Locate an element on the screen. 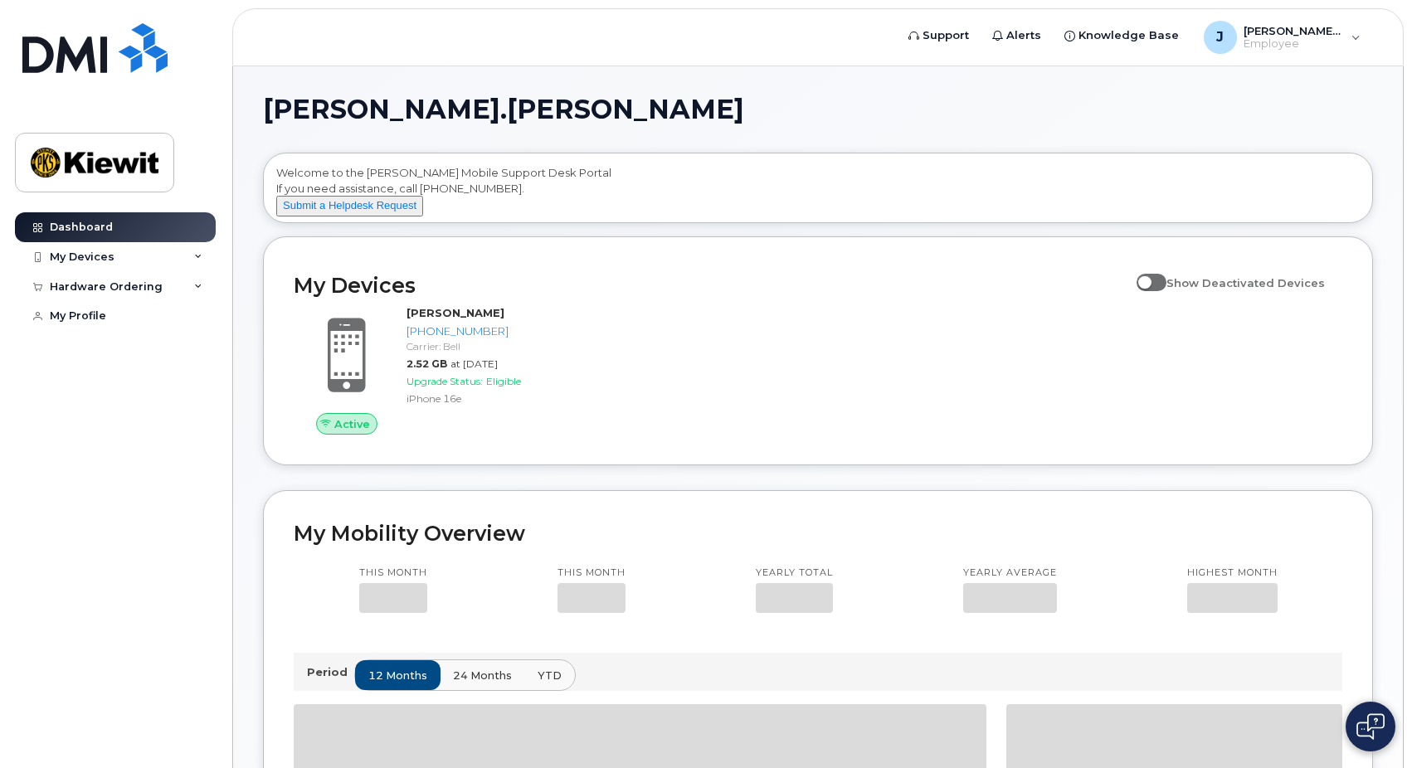 Image resolution: width=1412 pixels, height=768 pixels. p: Yearly average is located at coordinates (1010, 573).